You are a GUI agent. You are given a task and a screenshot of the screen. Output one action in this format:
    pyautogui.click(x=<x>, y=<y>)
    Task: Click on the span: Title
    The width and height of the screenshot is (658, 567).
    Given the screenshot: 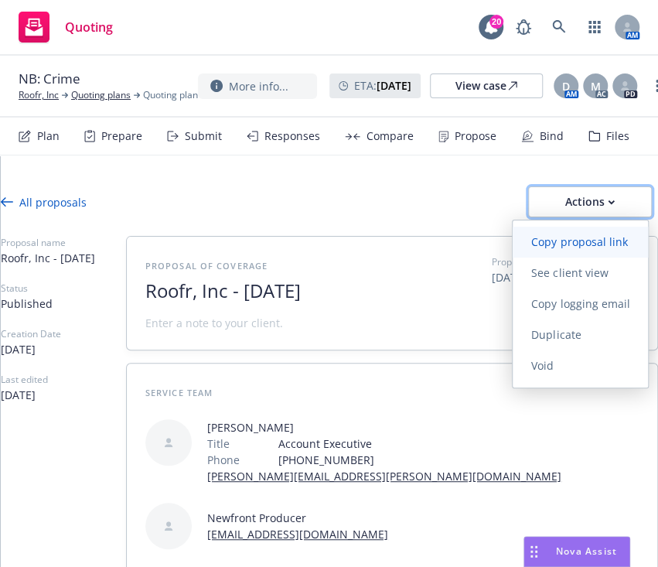 What is the action you would take?
    pyautogui.click(x=218, y=443)
    